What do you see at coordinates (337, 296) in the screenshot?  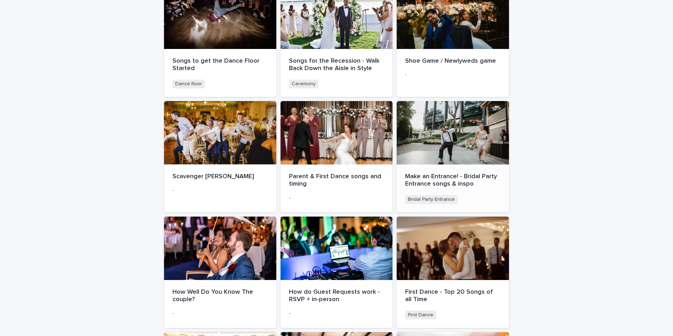 I see `p: How do Guest Requests work - RSVP + in-person` at bounding box center [337, 296].